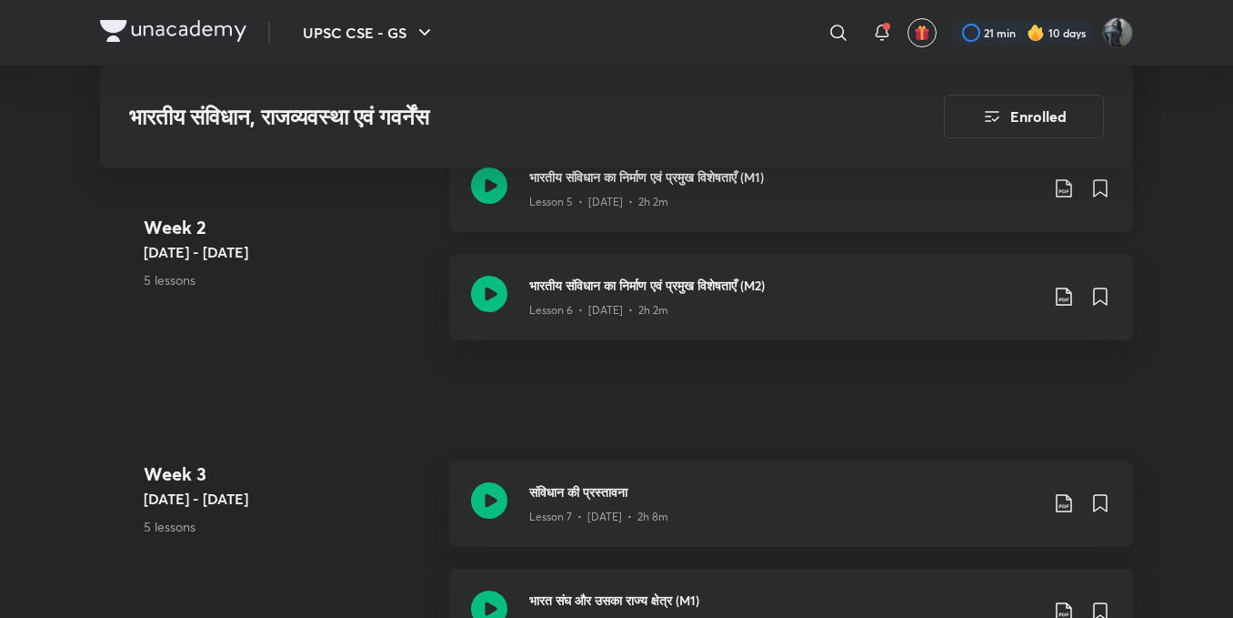  Describe the element at coordinates (784, 491) in the screenshot. I see `h3: संविधान की प्रस्तावना` at that location.